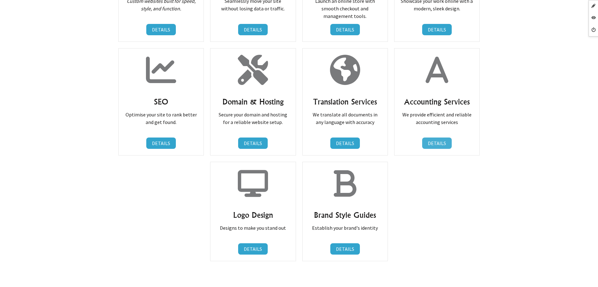 This screenshot has width=598, height=287. What do you see at coordinates (253, 228) in the screenshot?
I see `p: Designs to make you stand out` at bounding box center [253, 228].